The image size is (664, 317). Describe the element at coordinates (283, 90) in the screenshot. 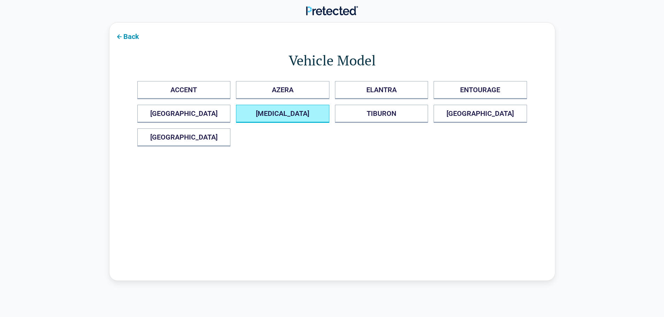

I see `button: AZERA` at that location.